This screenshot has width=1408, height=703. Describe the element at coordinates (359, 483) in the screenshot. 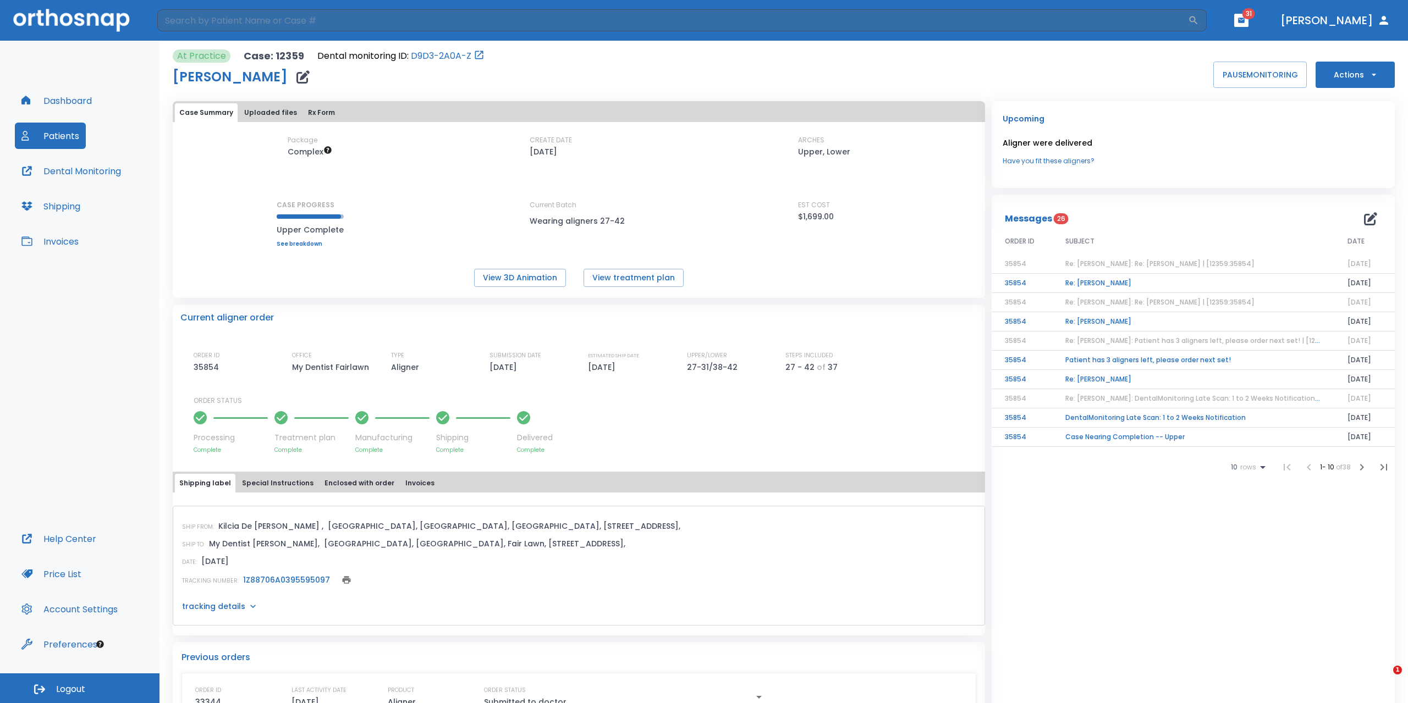

I see `button: Enclosed with order` at that location.